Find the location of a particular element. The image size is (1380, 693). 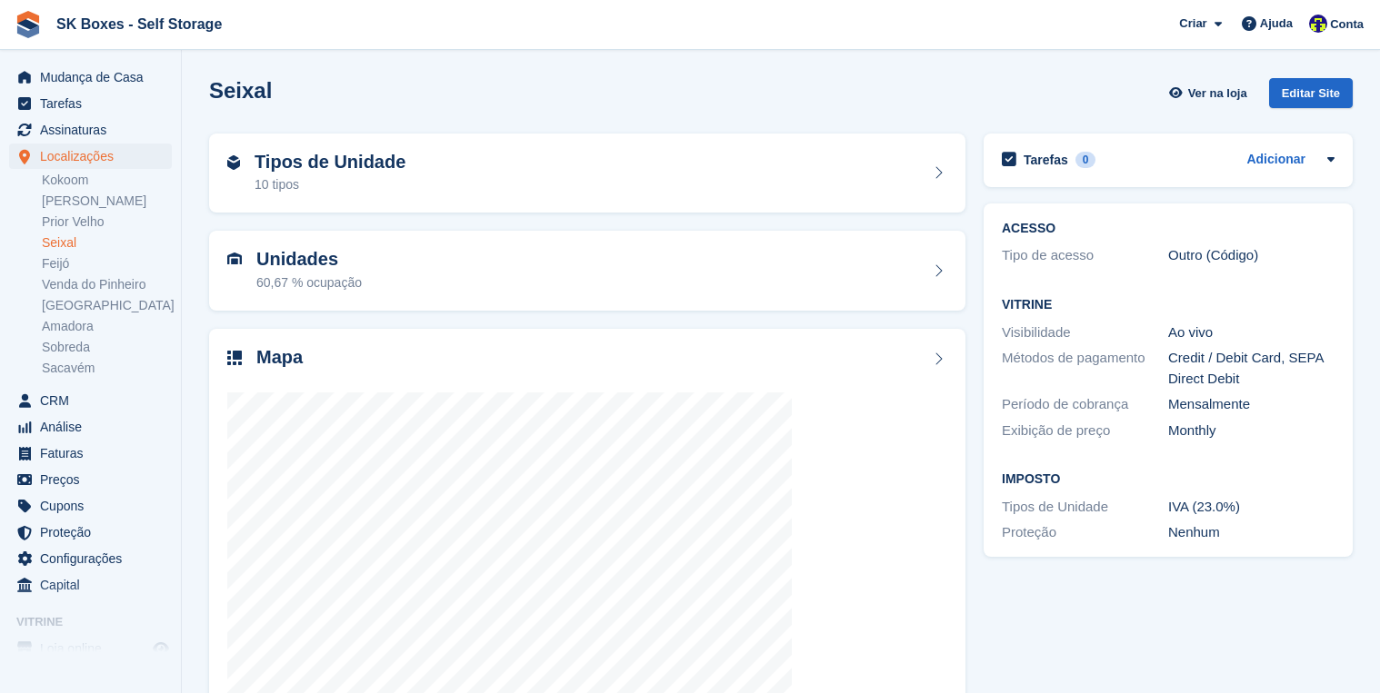

a: Seixal is located at coordinates (106, 243).